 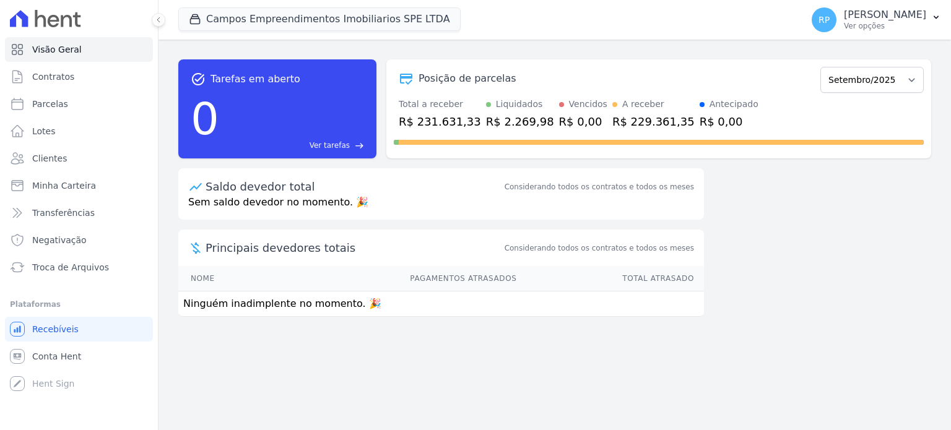 I want to click on a: Recebíveis, so click(x=79, y=329).